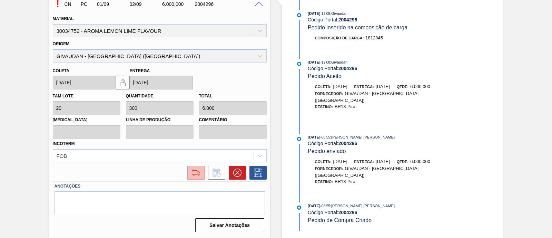 The height and width of the screenshot is (238, 552). I want to click on div: 2004296, so click(211, 4).